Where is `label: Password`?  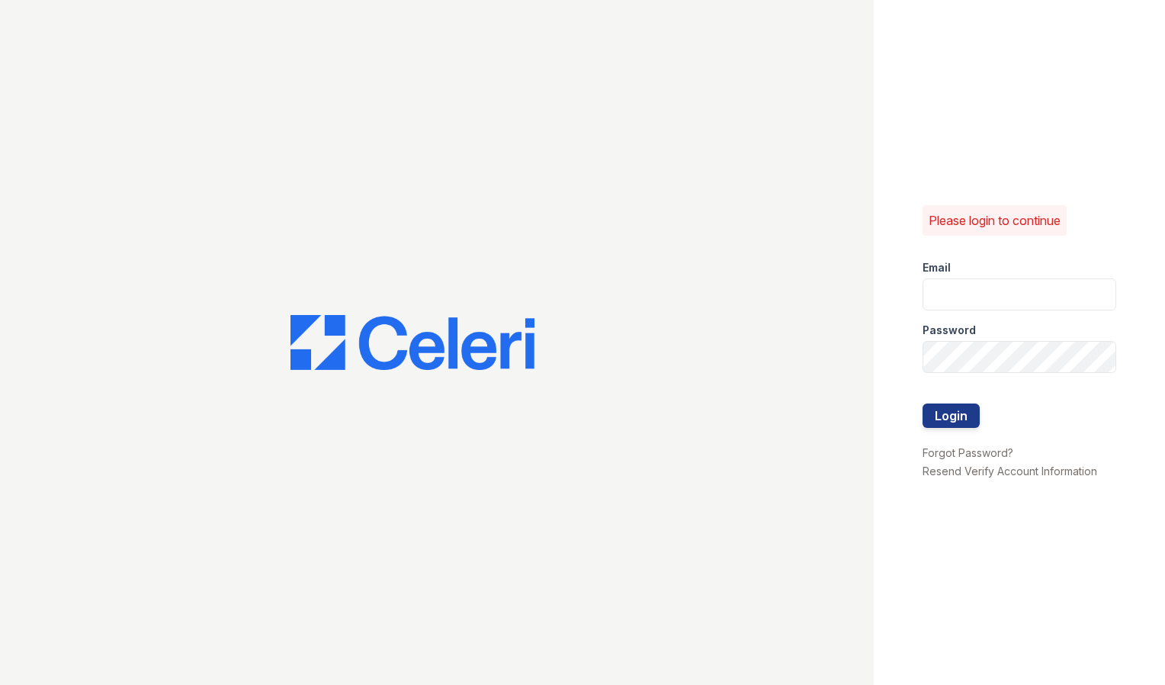 label: Password is located at coordinates (949, 330).